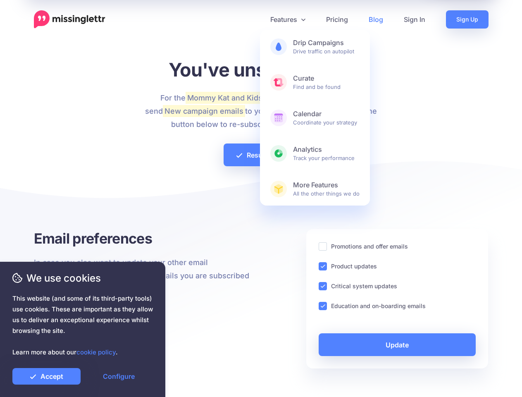  I want to click on span: Track your performance, so click(326, 153).